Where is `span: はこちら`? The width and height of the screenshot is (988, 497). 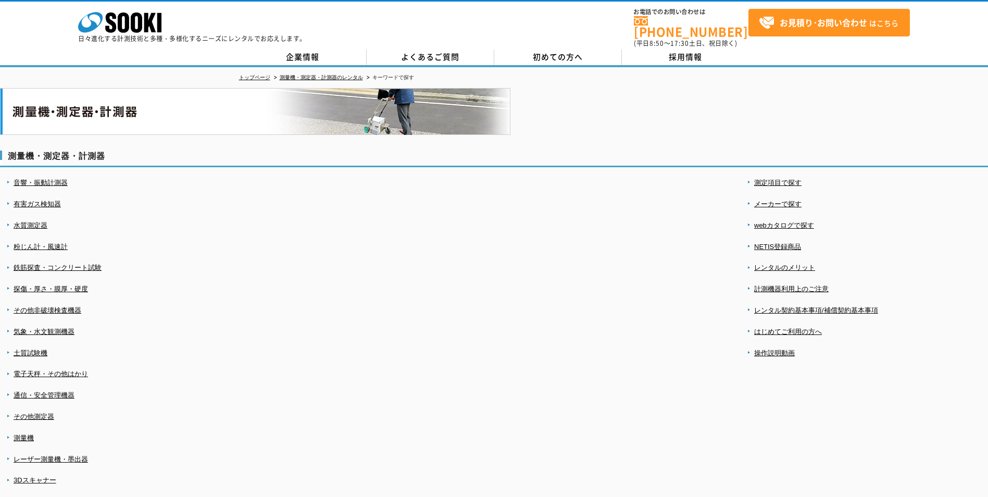
span: はこちら is located at coordinates (828, 23).